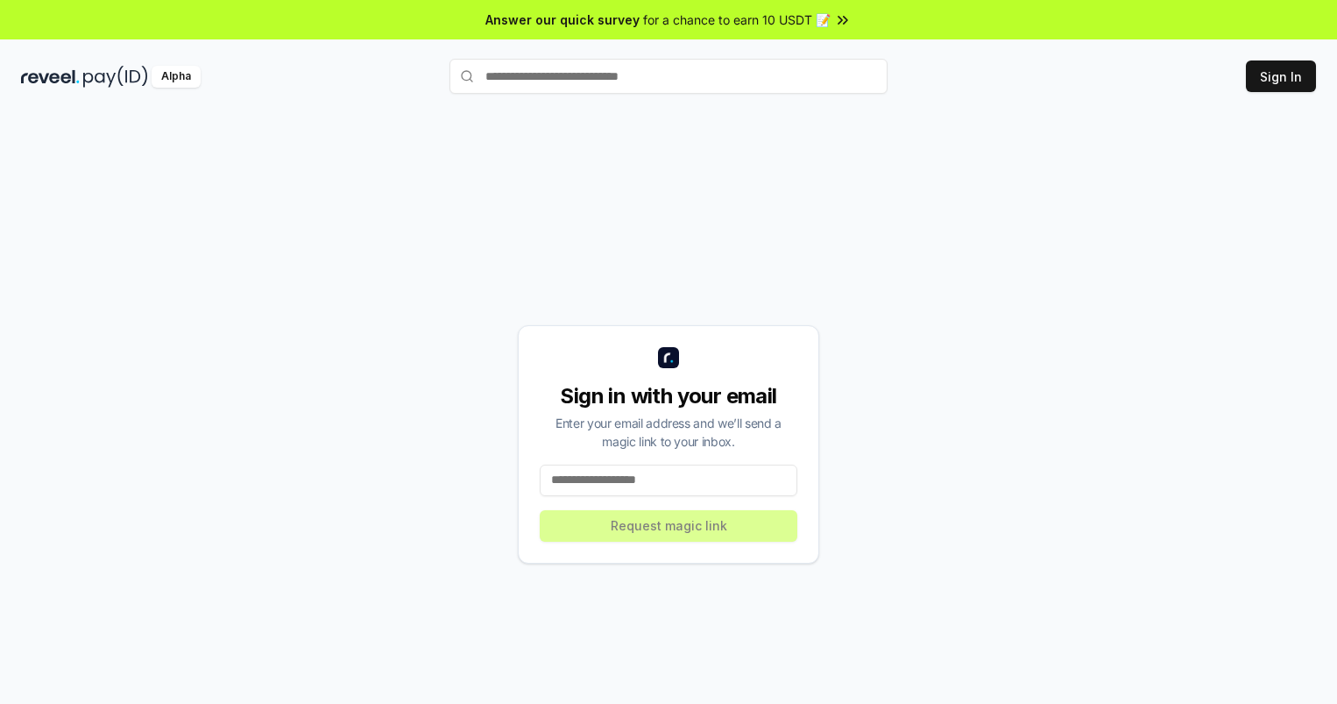  I want to click on button: Sign In, so click(1281, 76).